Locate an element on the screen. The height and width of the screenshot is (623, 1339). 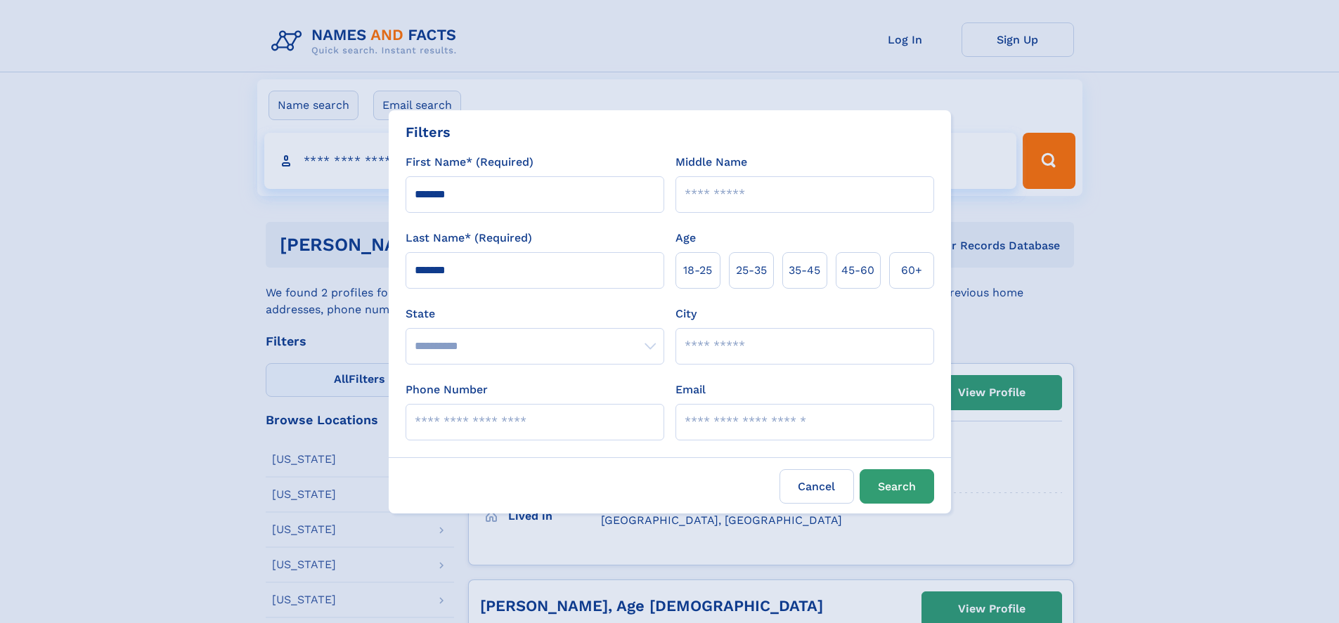
label: Last Name* (Required) is located at coordinates (469, 238).